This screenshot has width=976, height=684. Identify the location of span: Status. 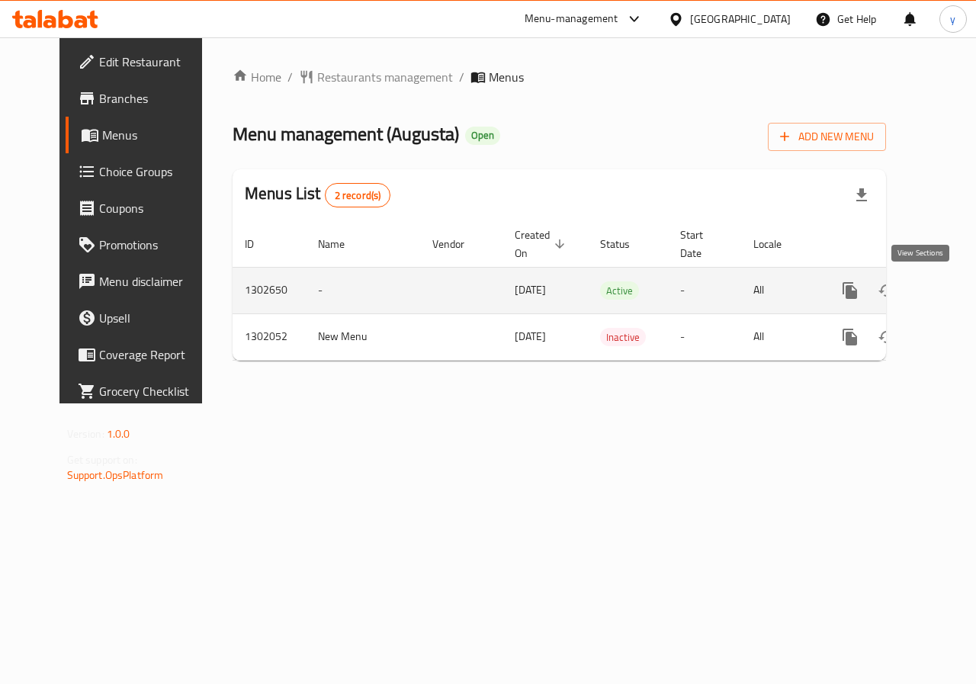
(625, 244).